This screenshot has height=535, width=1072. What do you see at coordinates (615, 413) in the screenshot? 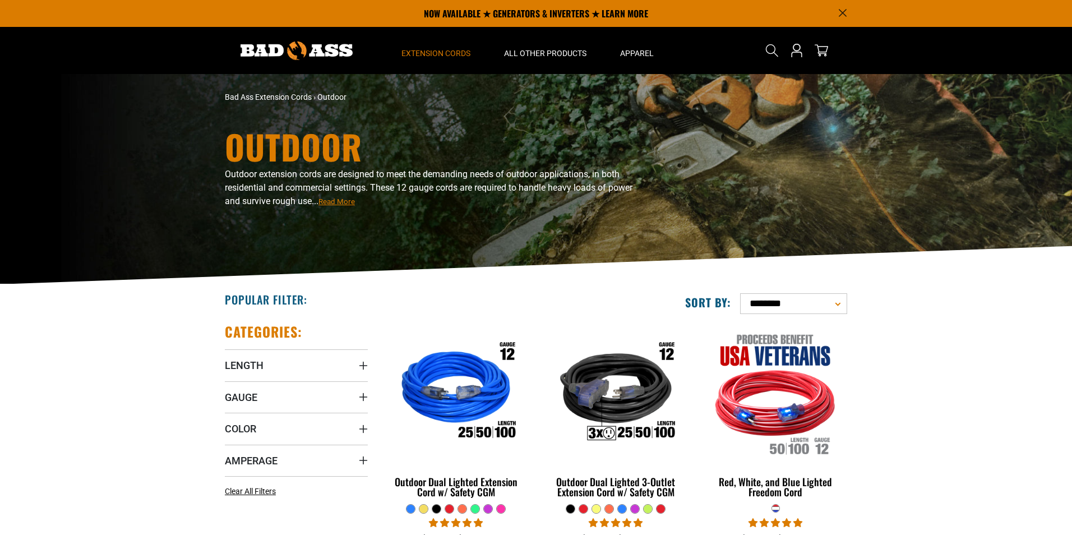
I see `a: Outdoor Dual Lighted 3-Outlet Extension Cord w/ Safety CGM Outdoor Dual Lighted 3-Outlet Extensio...` at bounding box center [615, 413].